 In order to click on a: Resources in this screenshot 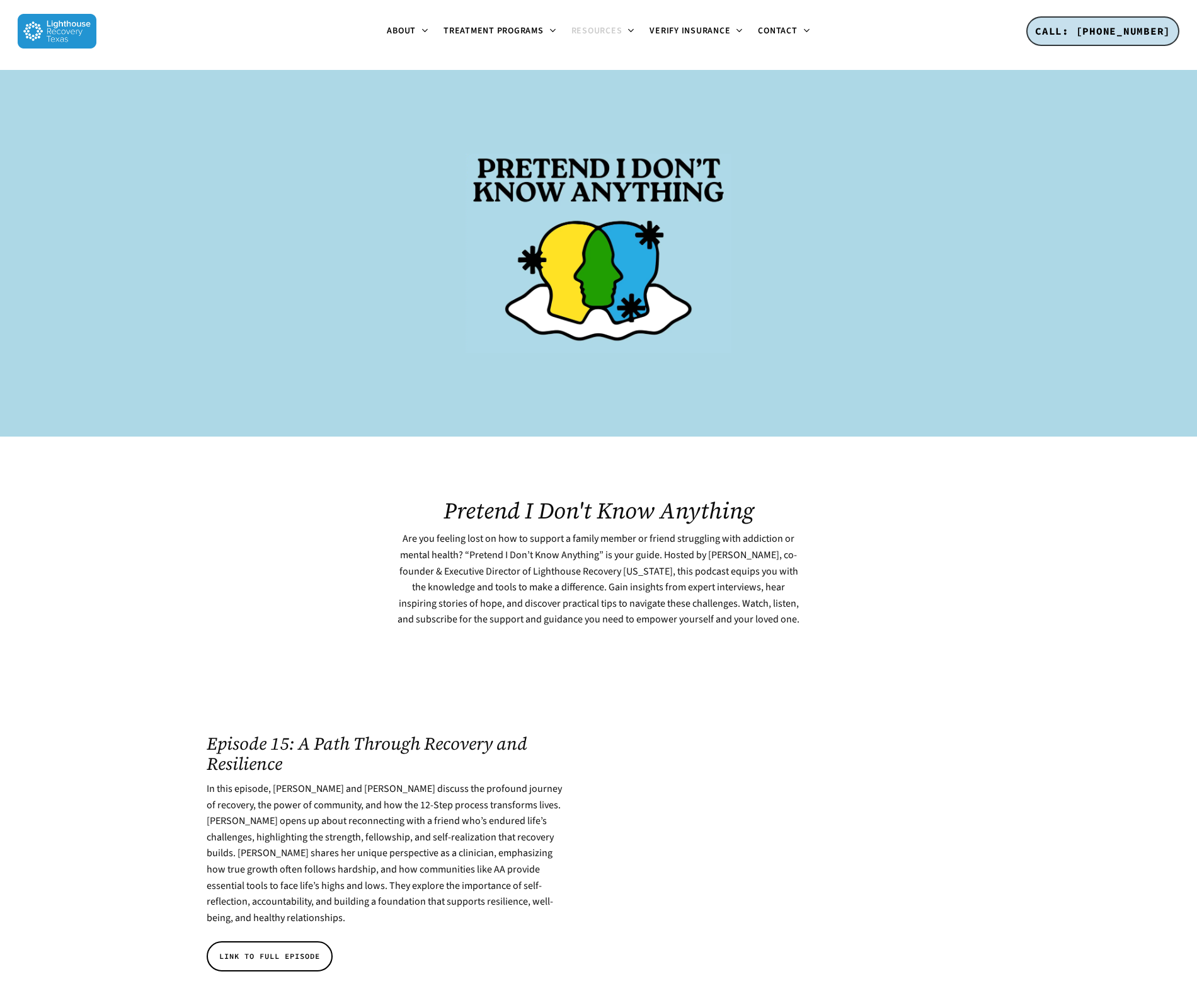, I will do `click(602, 32)`.